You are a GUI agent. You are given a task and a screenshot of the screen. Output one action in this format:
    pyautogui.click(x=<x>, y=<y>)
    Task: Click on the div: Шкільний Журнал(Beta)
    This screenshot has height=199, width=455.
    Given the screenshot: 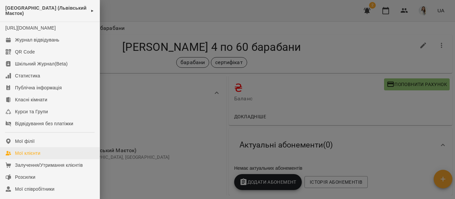 What is the action you would take?
    pyautogui.click(x=41, y=64)
    